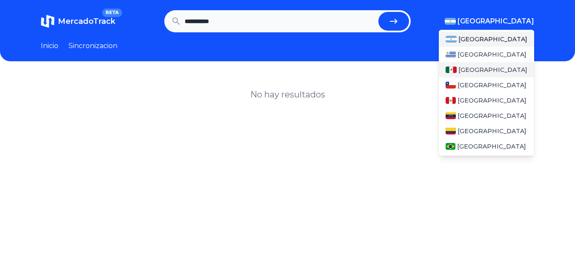 The image size is (575, 263). Describe the element at coordinates (78, 21) in the screenshot. I see `a: MercadoTrackBETA` at that location.